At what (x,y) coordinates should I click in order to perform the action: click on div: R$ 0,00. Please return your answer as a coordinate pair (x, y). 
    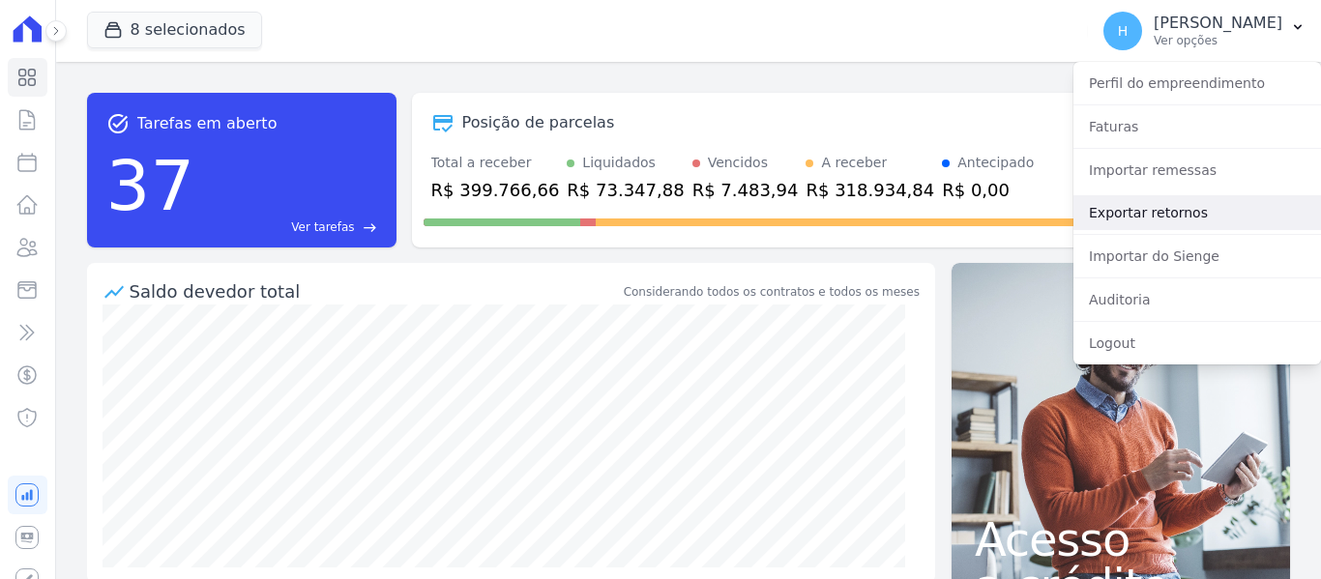
    Looking at the image, I should click on (987, 190).